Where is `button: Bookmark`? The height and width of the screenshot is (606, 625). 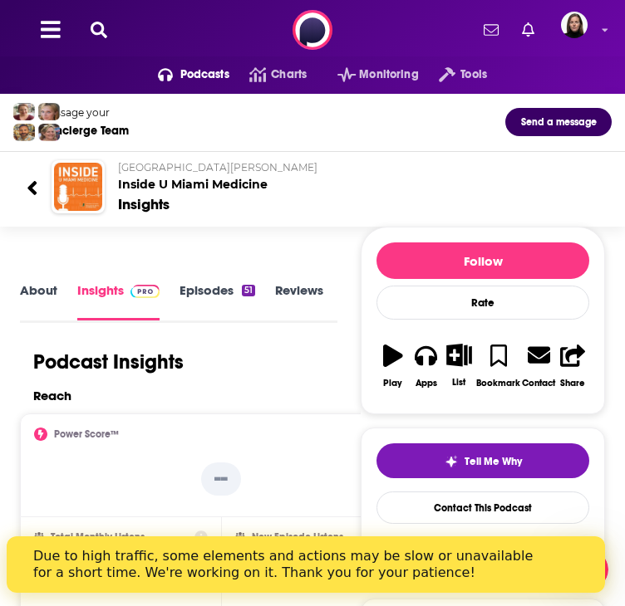 button: Bookmark is located at coordinates (497, 365).